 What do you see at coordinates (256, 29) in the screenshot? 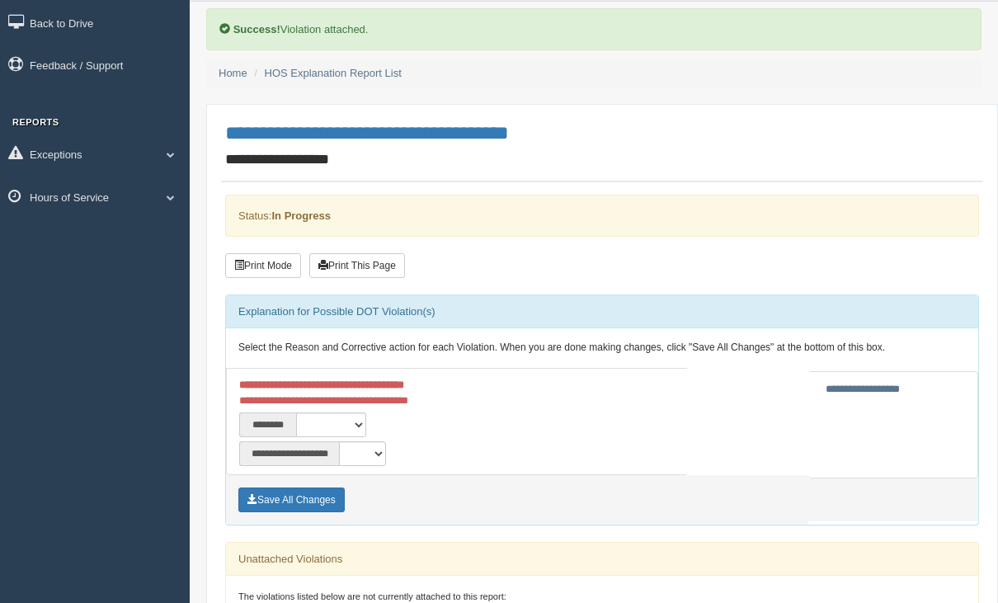
I see `b: Success!` at bounding box center [256, 29].